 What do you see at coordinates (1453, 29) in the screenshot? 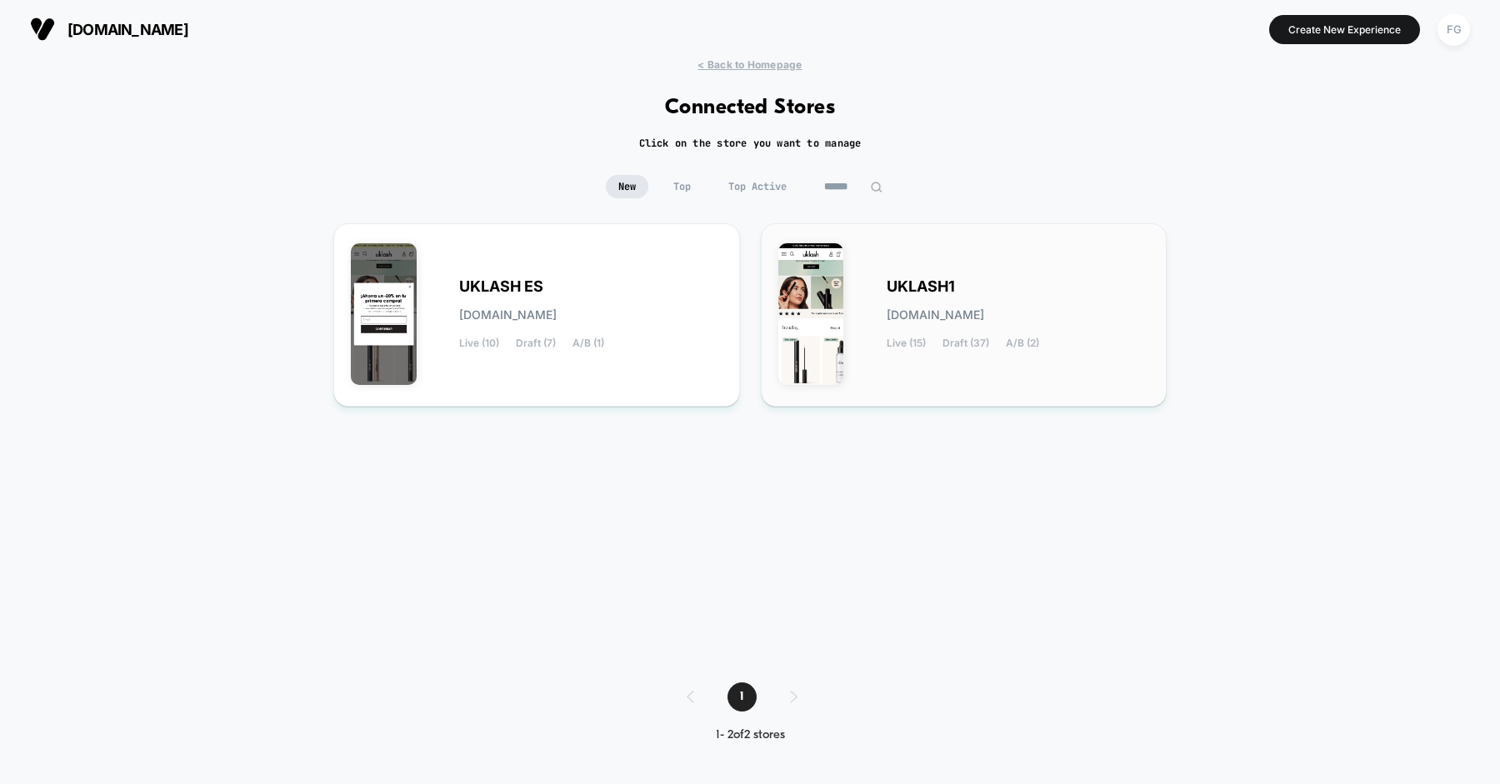
I see `div: FG` at bounding box center [1453, 29].